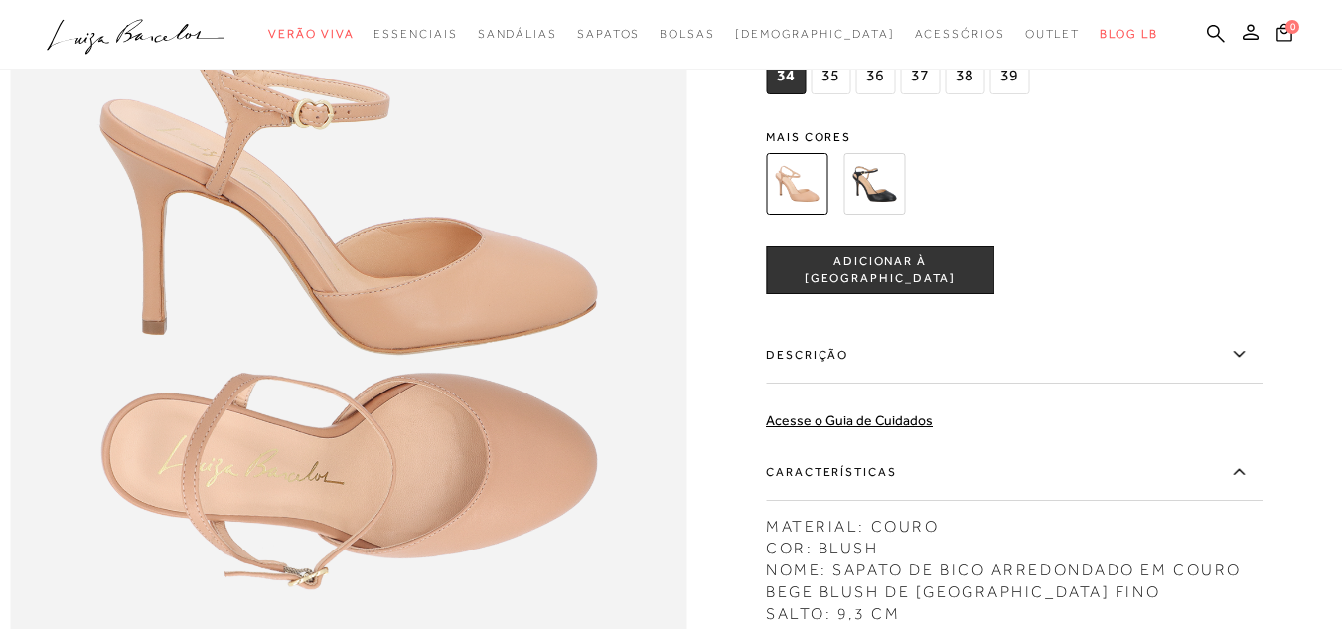 Image resolution: width=1342 pixels, height=629 pixels. What do you see at coordinates (965, 75) in the screenshot?
I see `span: 38` at bounding box center [965, 75].